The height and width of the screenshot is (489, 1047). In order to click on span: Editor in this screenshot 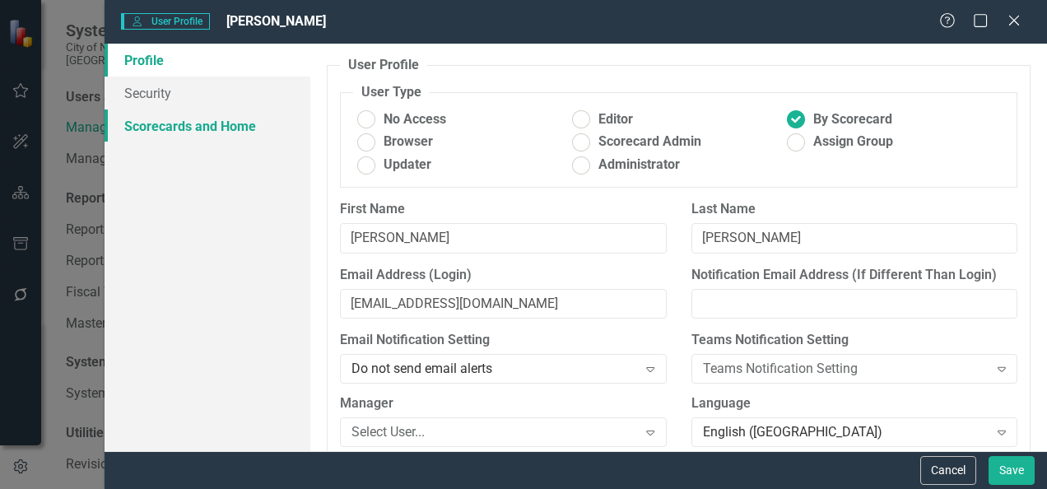, I will do `click(615, 119)`.